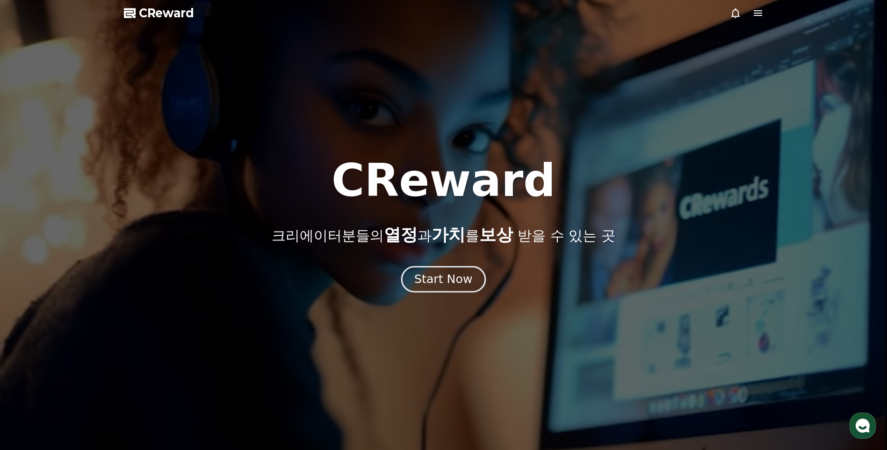  What do you see at coordinates (401, 234) in the screenshot?
I see `span: 열정` at bounding box center [401, 234].